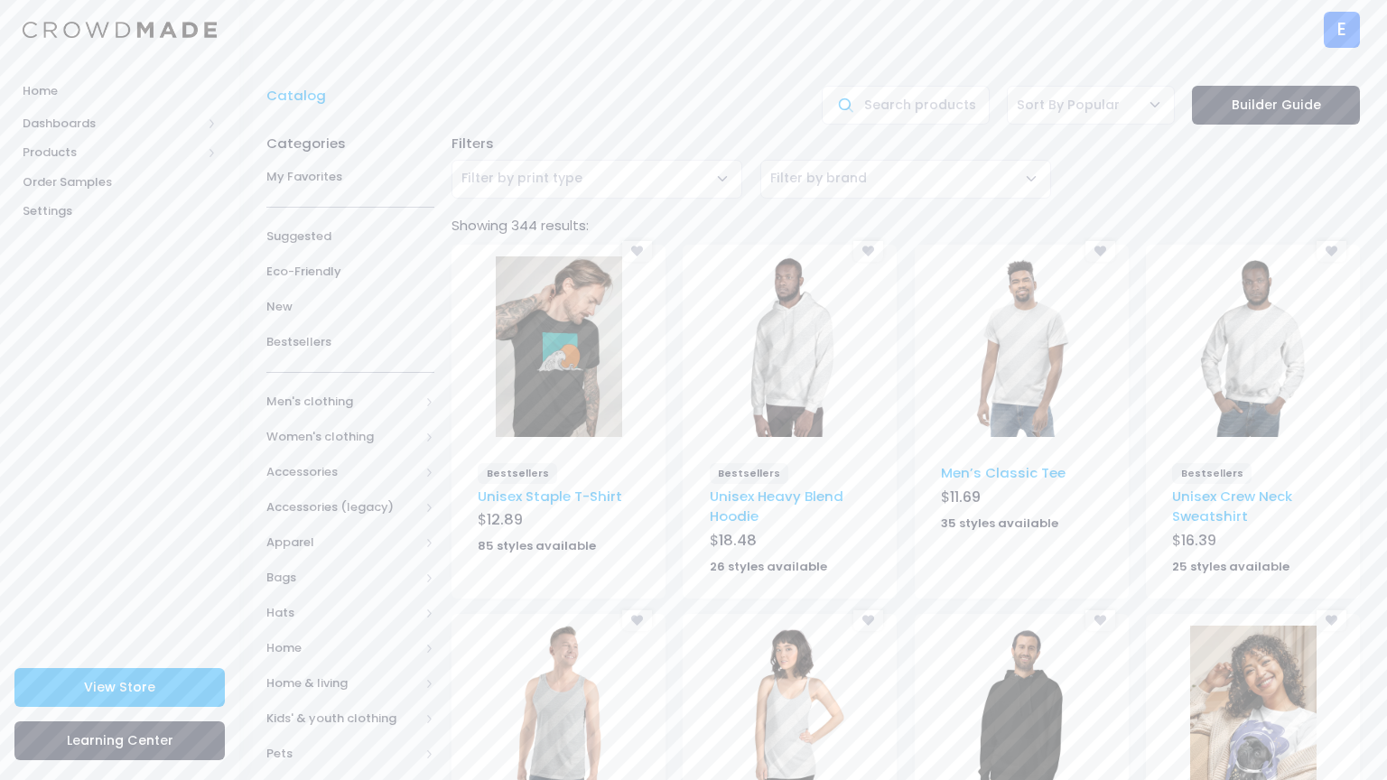 The width and height of the screenshot is (1387, 780). What do you see at coordinates (350, 342) in the screenshot?
I see `a: Bestsellers` at bounding box center [350, 342].